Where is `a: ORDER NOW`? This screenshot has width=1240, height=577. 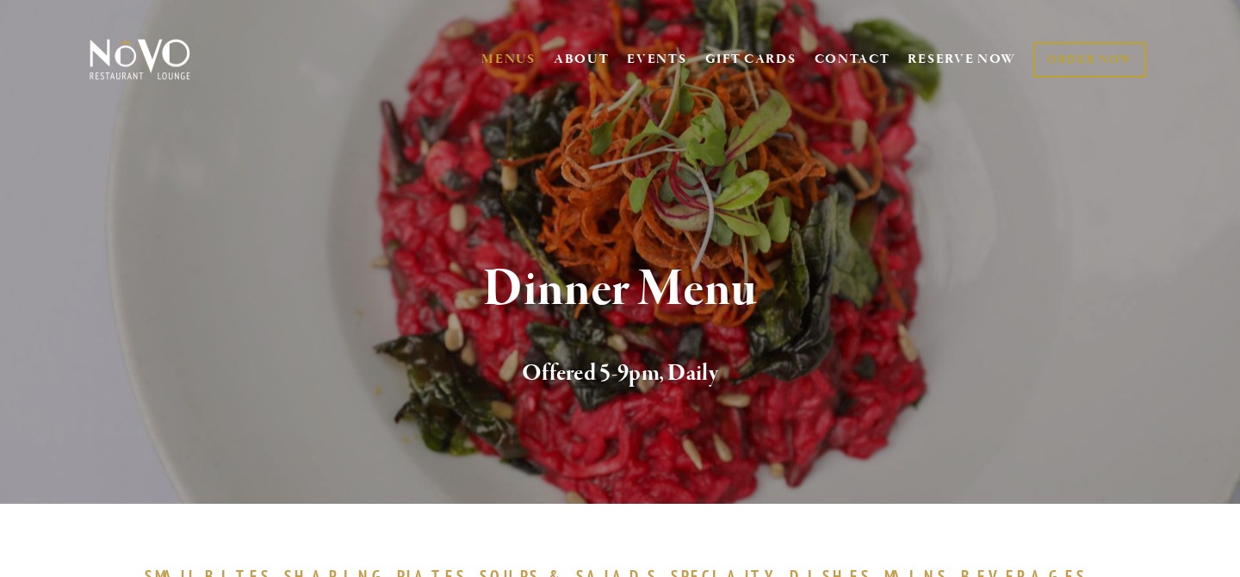
a: ORDER NOW is located at coordinates (1089, 59).